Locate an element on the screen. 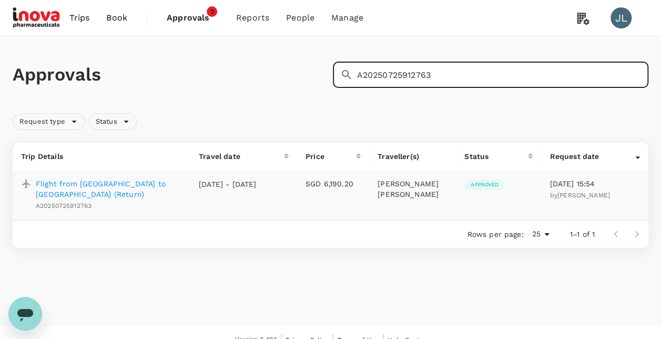 This screenshot has height=339, width=661. p: SGD 6,190.20 is located at coordinates (333, 184).